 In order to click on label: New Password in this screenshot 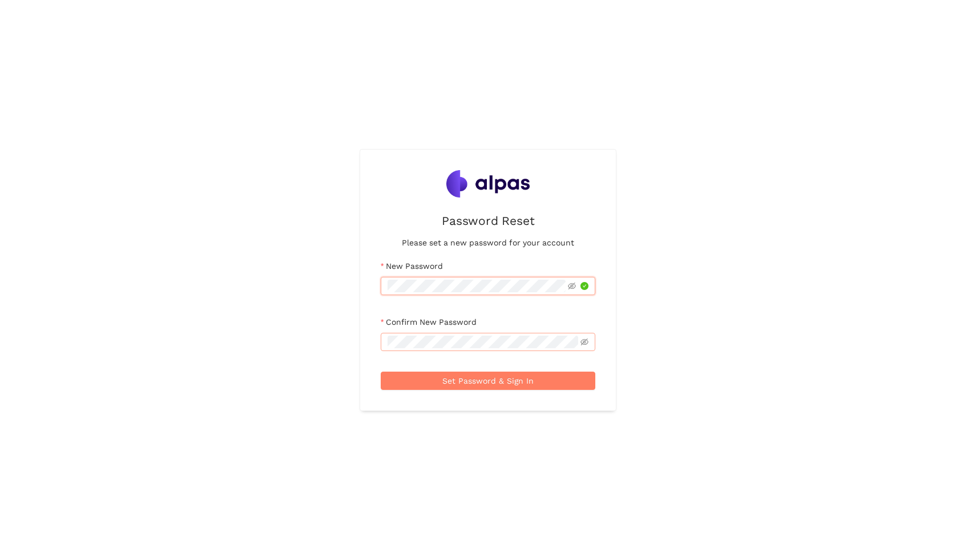, I will do `click(412, 266)`.